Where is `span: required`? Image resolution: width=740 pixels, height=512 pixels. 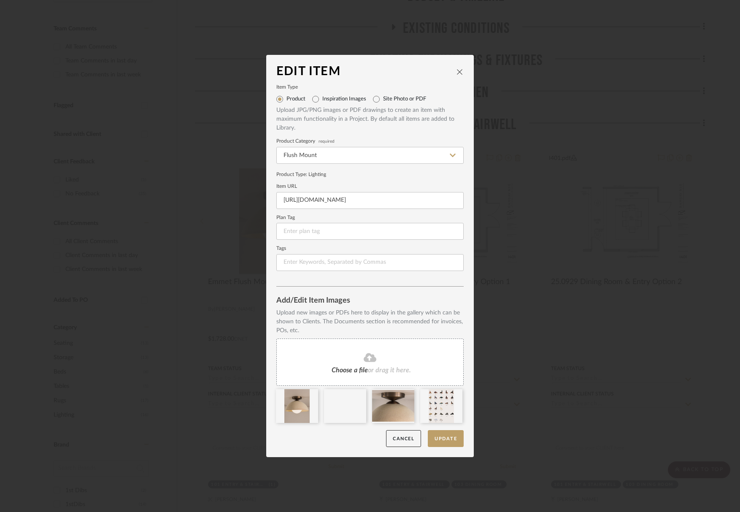
span: required is located at coordinates (327, 141).